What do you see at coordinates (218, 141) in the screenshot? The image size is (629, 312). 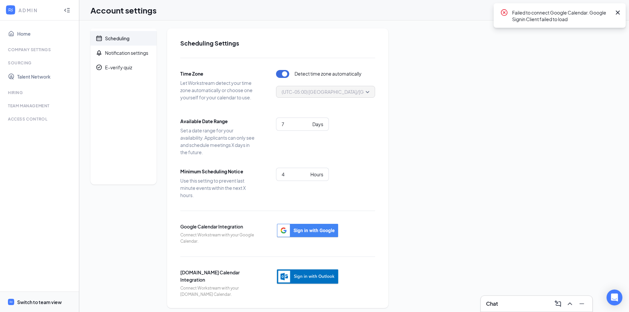 I see `span: Set a date range for your availability. Applicants can only see and schedule meetings X days in t...` at bounding box center [218, 141].